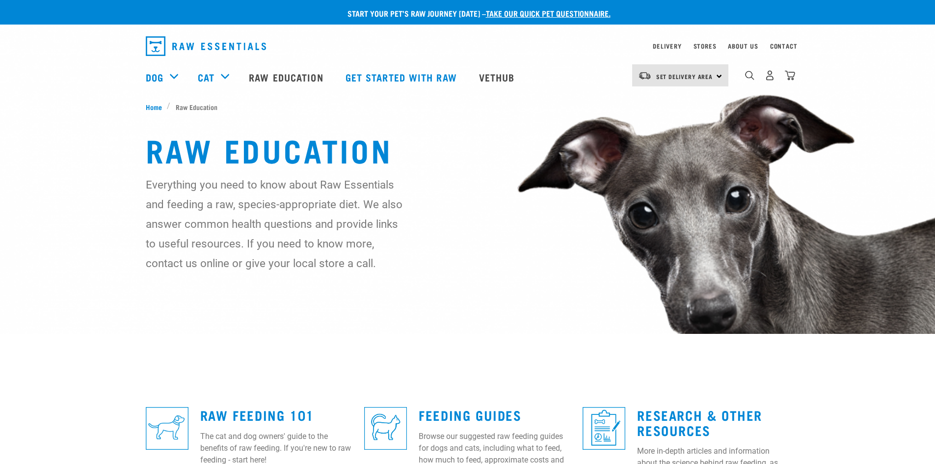  What do you see at coordinates (770, 75) in the screenshot?
I see `img: user.png` at bounding box center [770, 75].